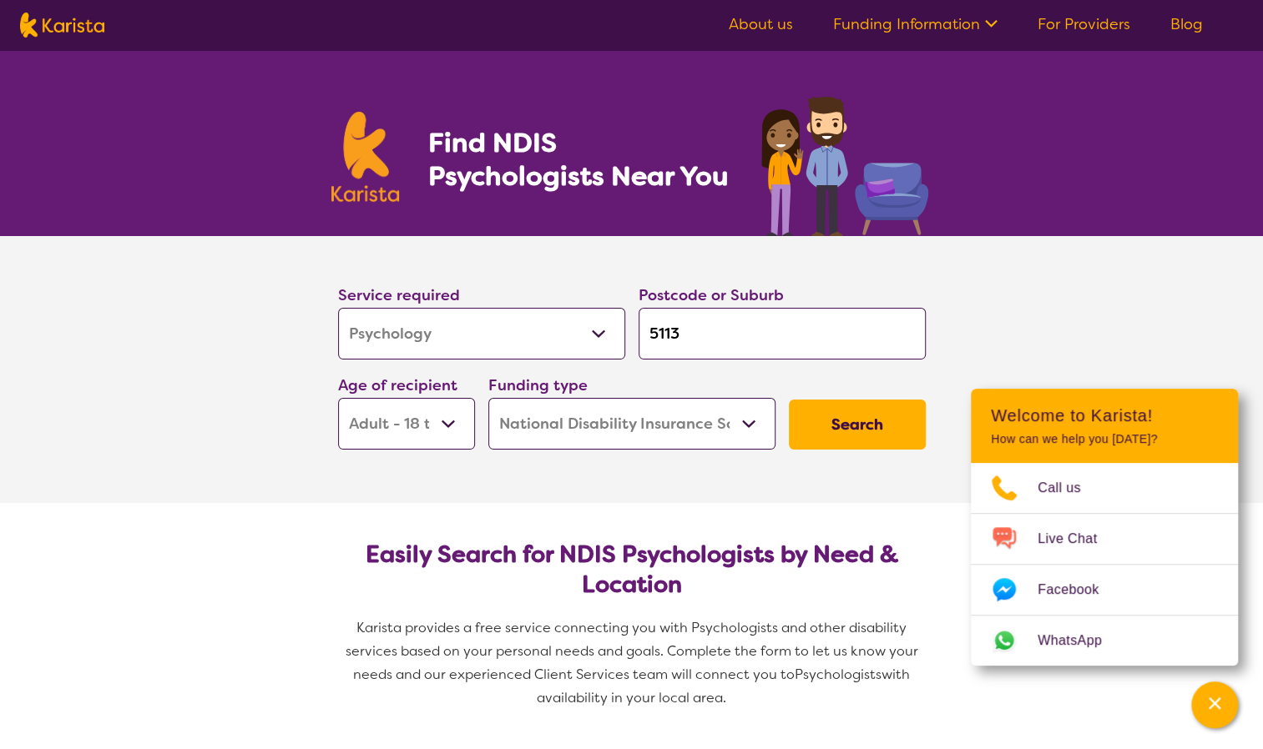  I want to click on h1: Find NDIS Psychologists Near You, so click(582, 159).